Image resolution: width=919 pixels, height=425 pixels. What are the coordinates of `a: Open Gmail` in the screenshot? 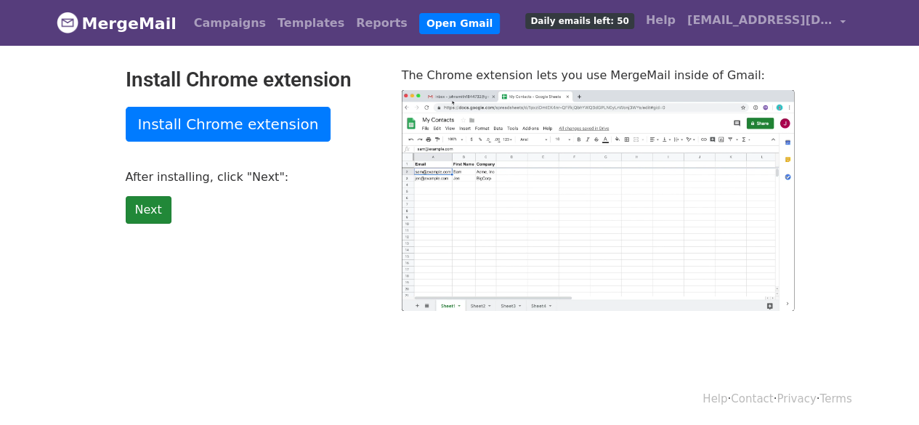 It's located at (459, 23).